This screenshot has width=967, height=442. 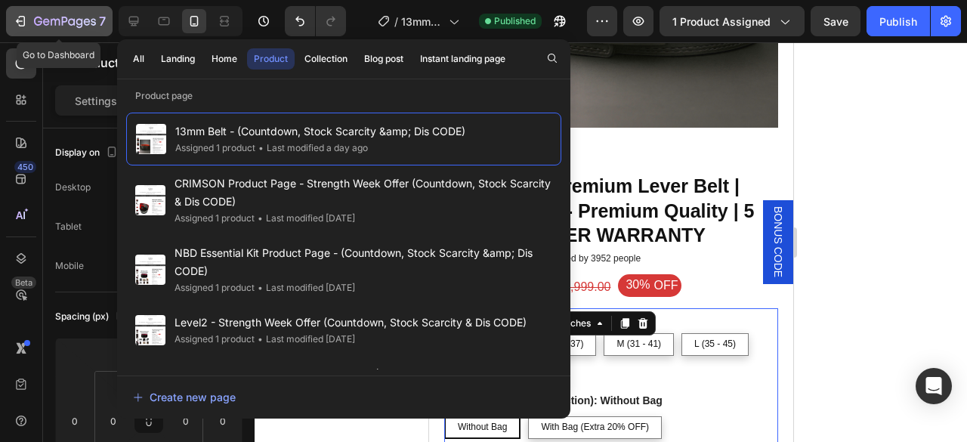 I want to click on div: All, so click(x=138, y=59).